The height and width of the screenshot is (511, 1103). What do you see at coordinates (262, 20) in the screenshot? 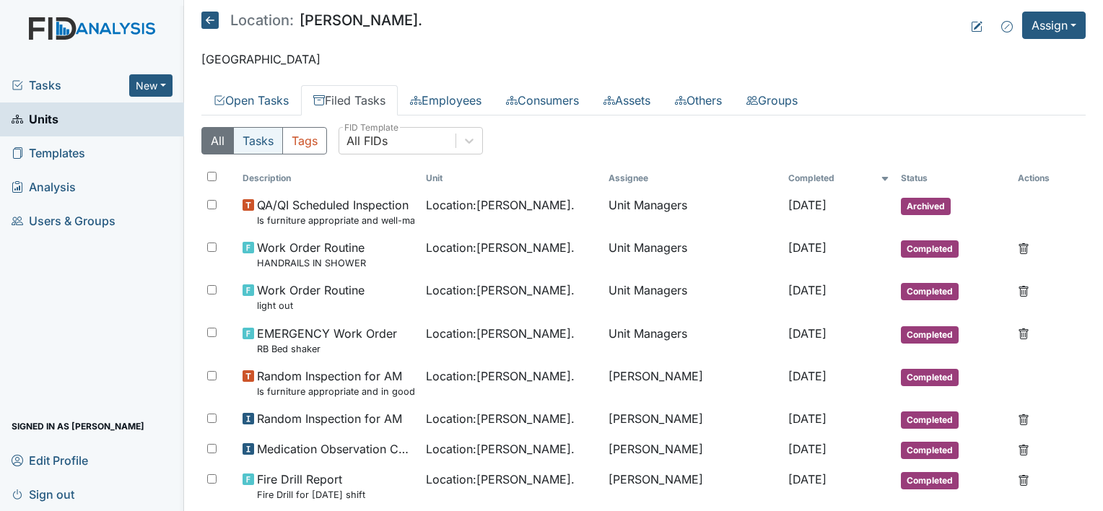
I see `span: Location:` at bounding box center [262, 20].